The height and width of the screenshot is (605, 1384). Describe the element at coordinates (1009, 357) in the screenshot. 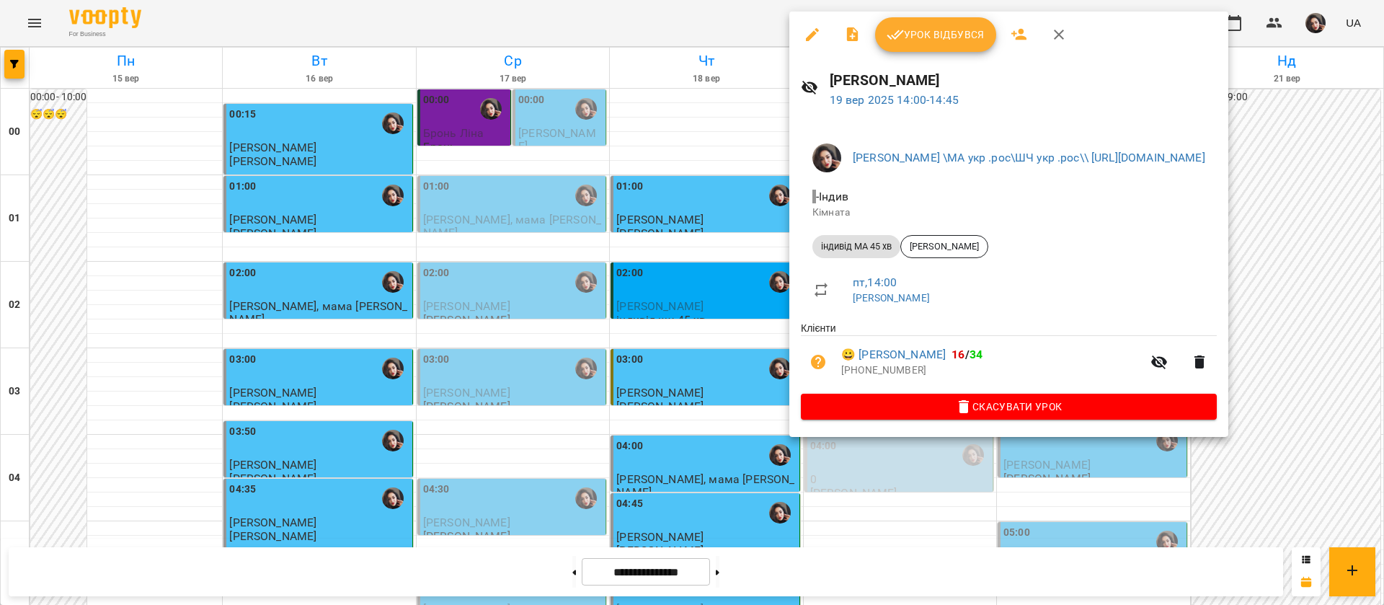

I see `ul: Клієнти` at that location.